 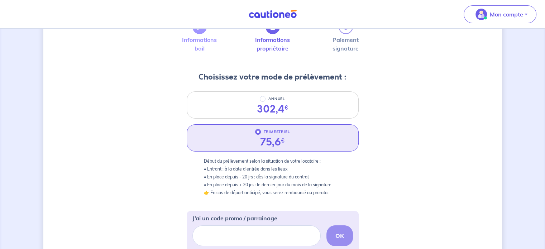 What do you see at coordinates (273, 14) in the screenshot?
I see `img: Cautioneo` at bounding box center [273, 14].